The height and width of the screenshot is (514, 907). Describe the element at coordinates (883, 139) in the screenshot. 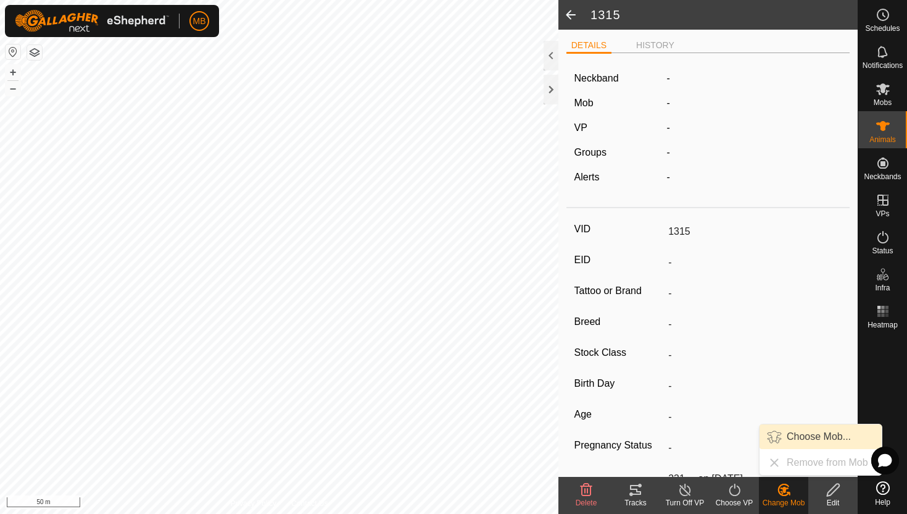

I see `span: Animals` at that location.